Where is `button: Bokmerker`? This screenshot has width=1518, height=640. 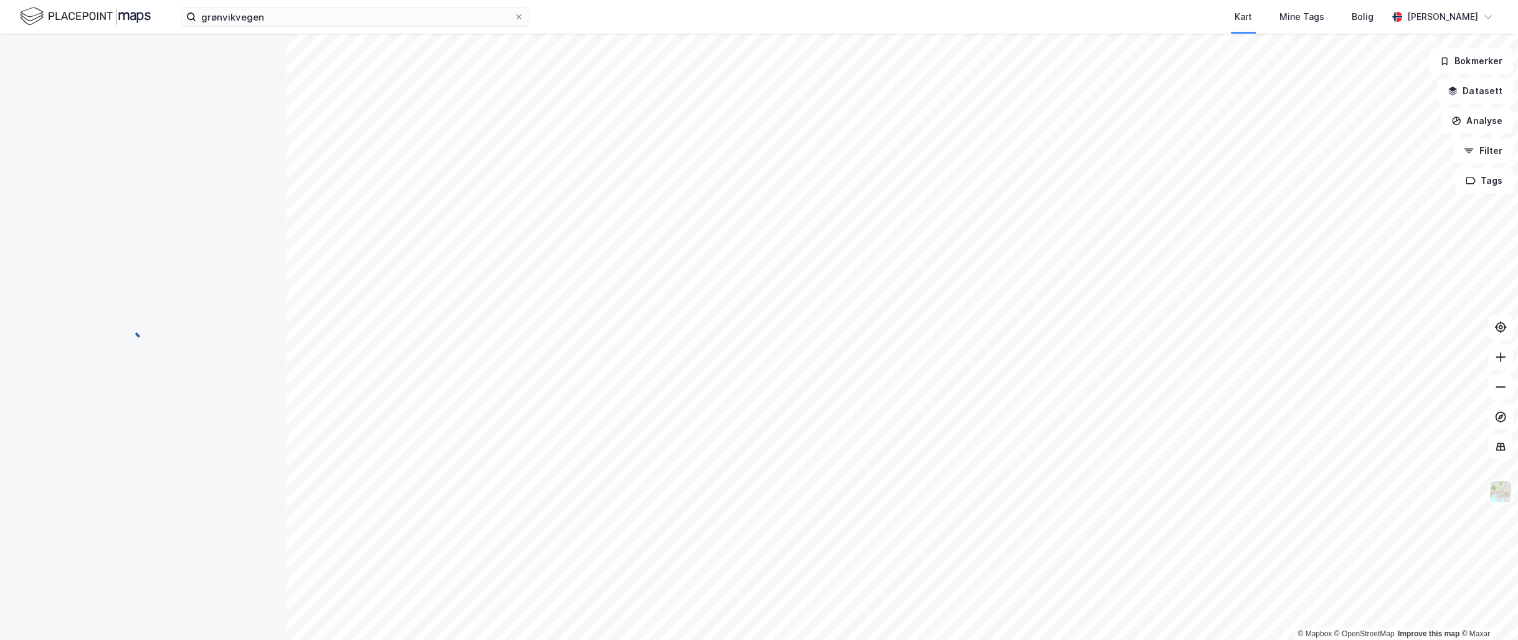 button: Bokmerker is located at coordinates (1471, 61).